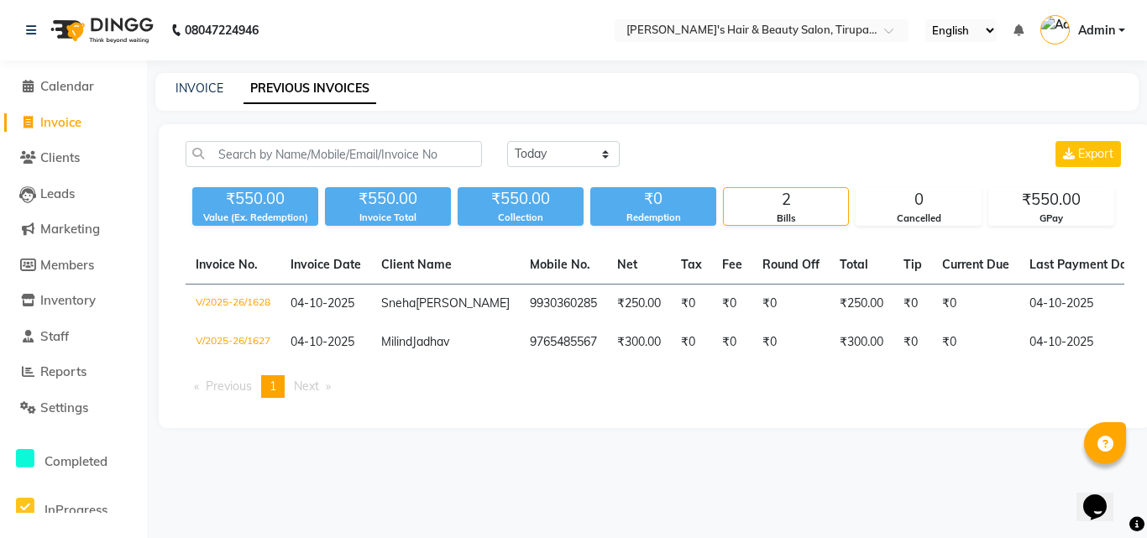 The image size is (1147, 538). What do you see at coordinates (273, 386) in the screenshot?
I see `span: 1` at bounding box center [273, 386].